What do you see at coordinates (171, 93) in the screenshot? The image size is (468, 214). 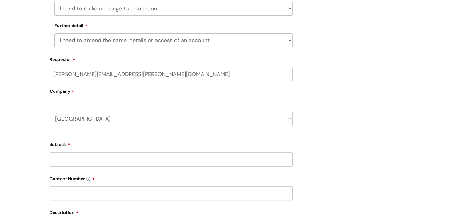 I see `label: Company` at bounding box center [171, 93].